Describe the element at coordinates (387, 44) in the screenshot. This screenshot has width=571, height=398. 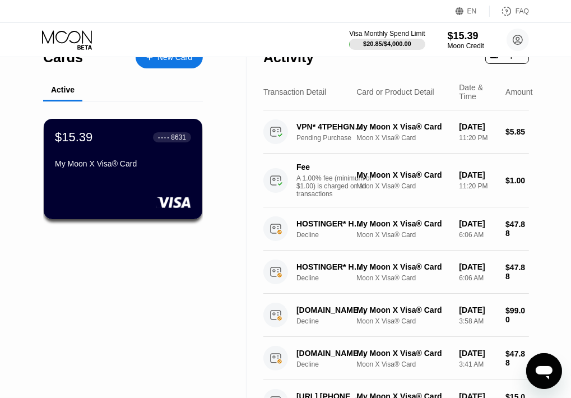
I see `div: $20.85 / $4,000.00` at that location.